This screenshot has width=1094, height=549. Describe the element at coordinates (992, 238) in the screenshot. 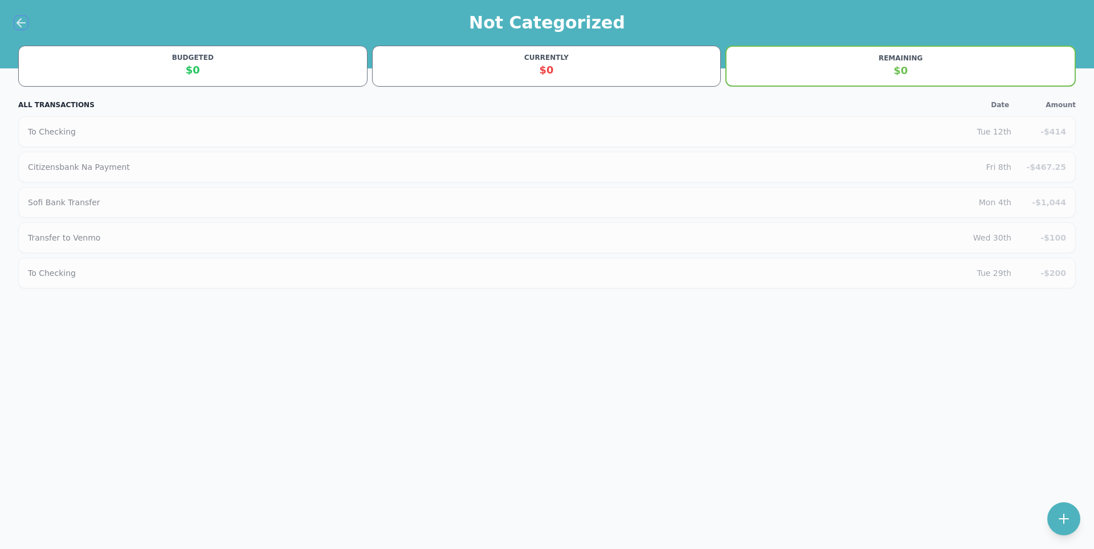

I see `div: Wed 30th` at that location.